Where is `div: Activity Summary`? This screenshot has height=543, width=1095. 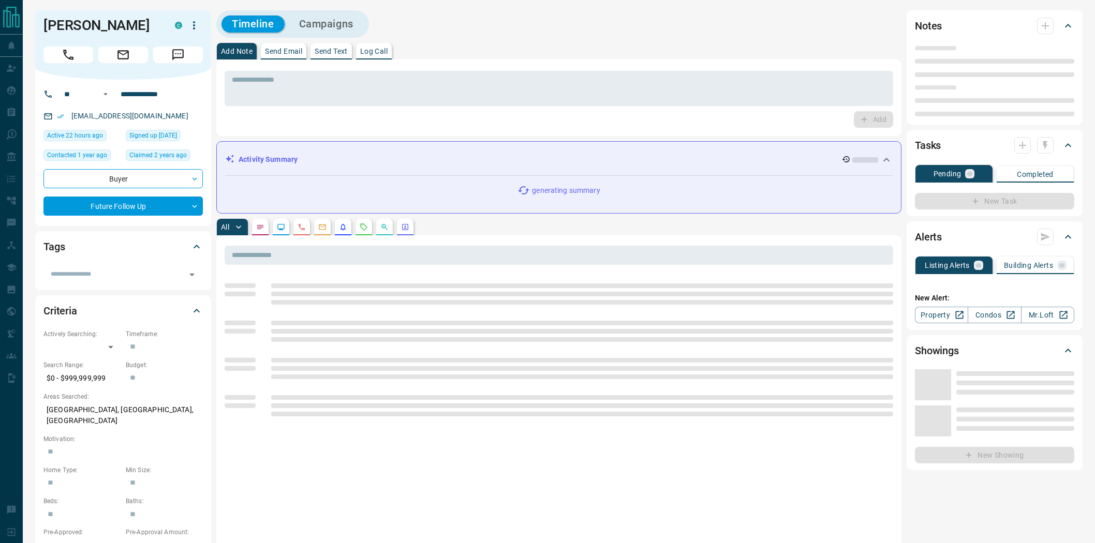
div: Activity Summary is located at coordinates (559, 159).